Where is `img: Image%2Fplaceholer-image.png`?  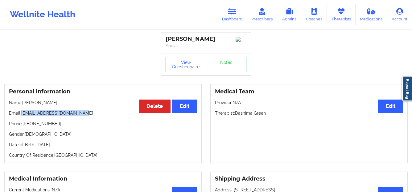 img: Image%2Fplaceholer-image.png is located at coordinates (241, 39).